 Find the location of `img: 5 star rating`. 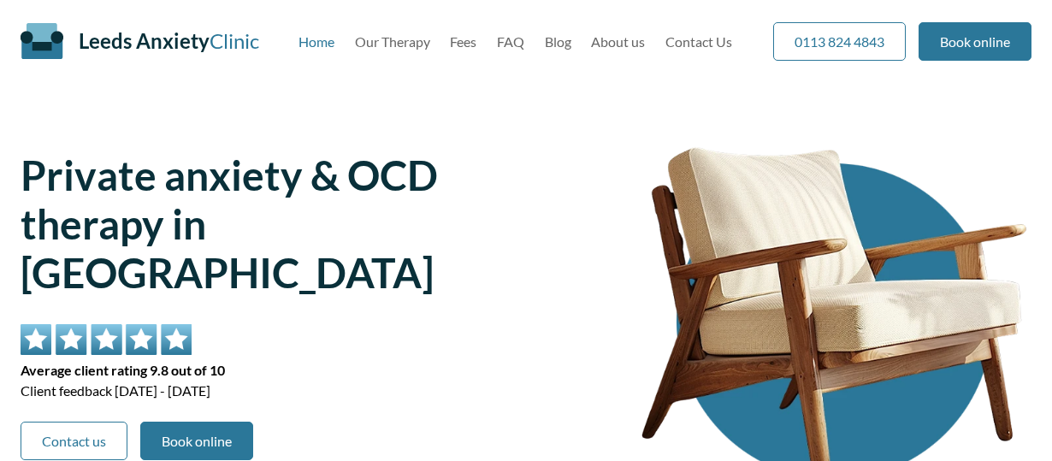

img: 5 star rating is located at coordinates (106, 339).